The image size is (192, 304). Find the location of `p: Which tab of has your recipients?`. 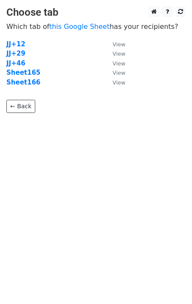

p: Which tab of has your recipients? is located at coordinates (96, 26).